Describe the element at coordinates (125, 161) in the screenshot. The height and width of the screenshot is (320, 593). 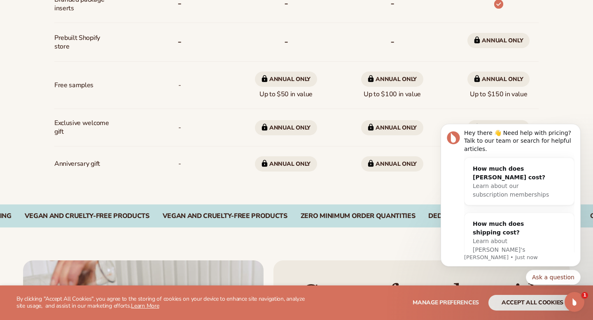
I see `button: Quick reply: Ask a question` at that location.